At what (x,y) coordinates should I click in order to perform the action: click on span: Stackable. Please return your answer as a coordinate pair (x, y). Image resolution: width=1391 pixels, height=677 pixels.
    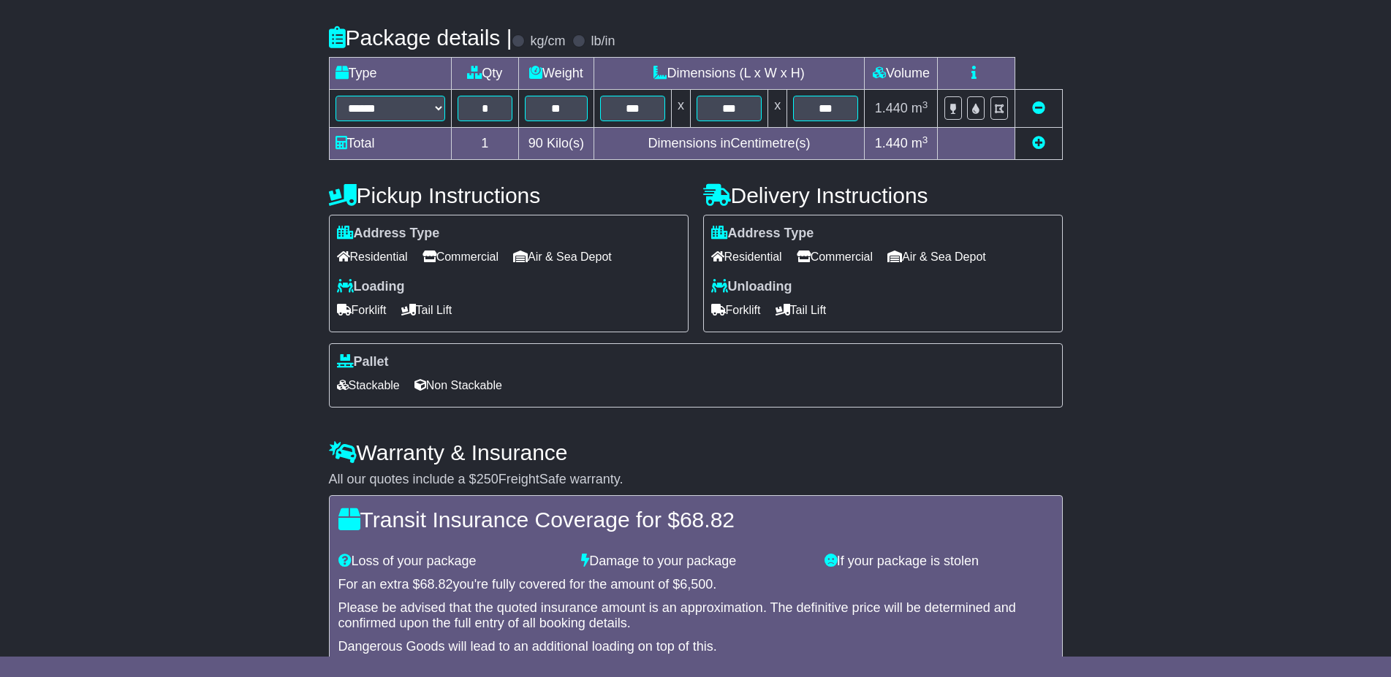
    Looking at the image, I should click on (368, 385).